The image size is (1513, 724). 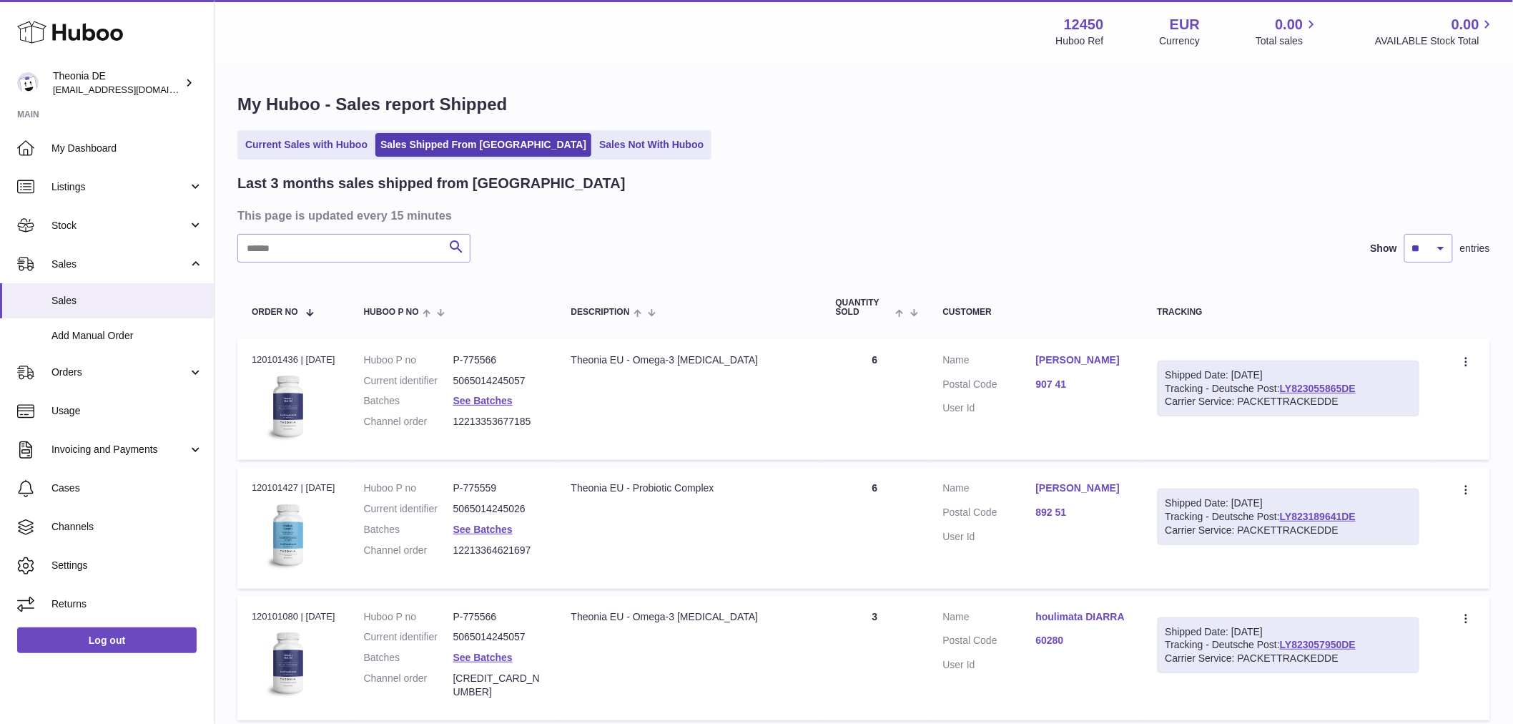 I want to click on span: Stock, so click(x=119, y=225).